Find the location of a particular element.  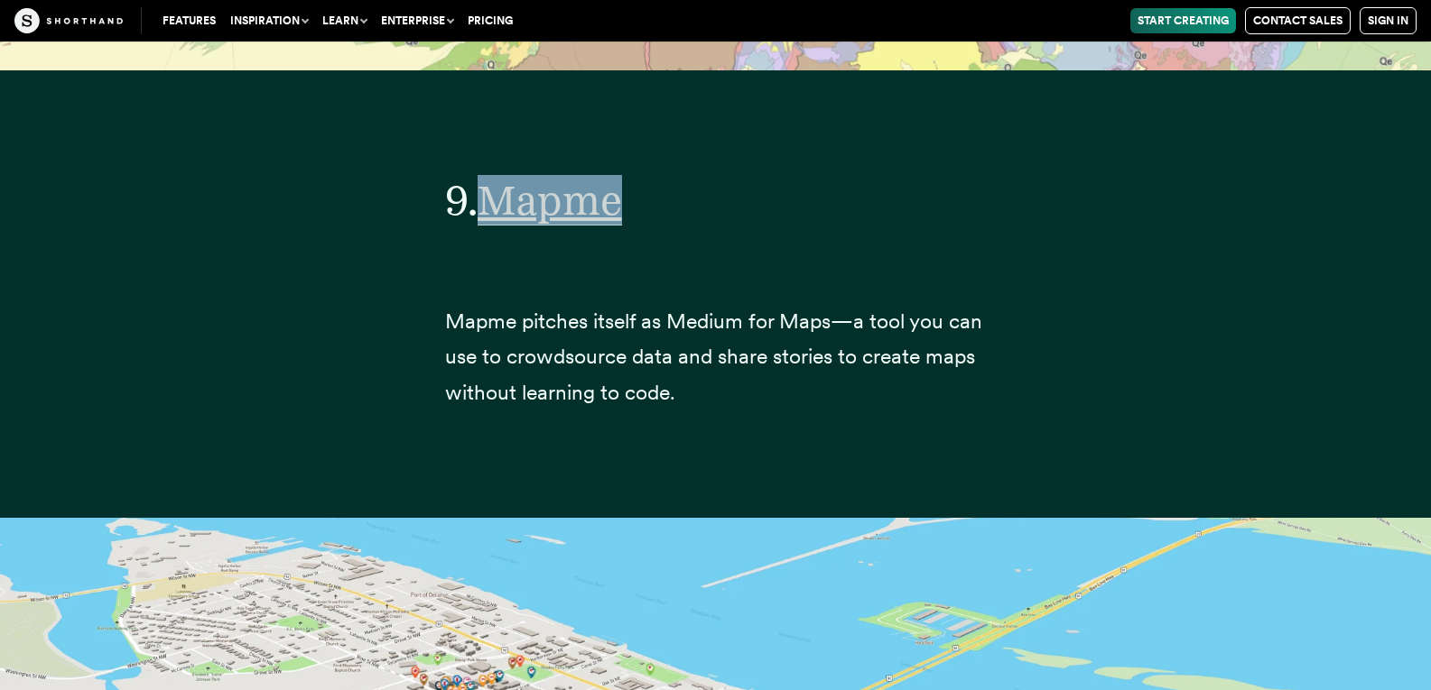

img: The Craft is located at coordinates (69, 21).